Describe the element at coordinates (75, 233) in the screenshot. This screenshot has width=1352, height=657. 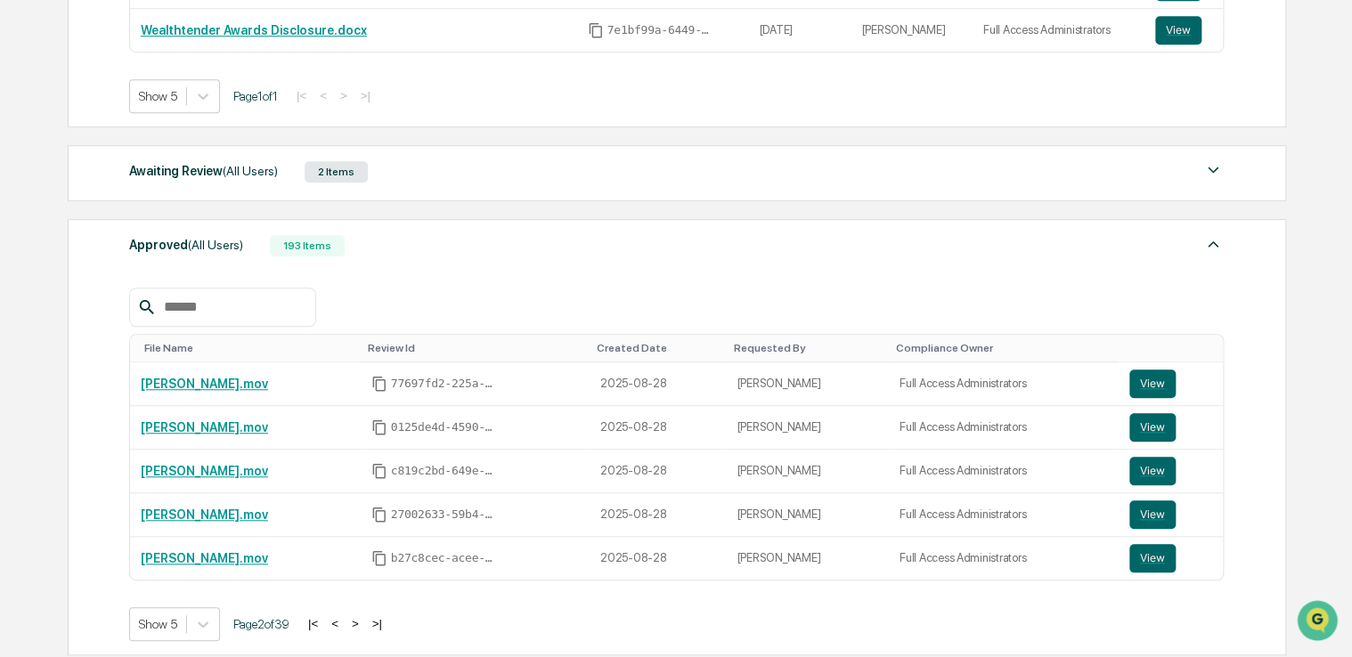
I see `span: Preclearance` at that location.